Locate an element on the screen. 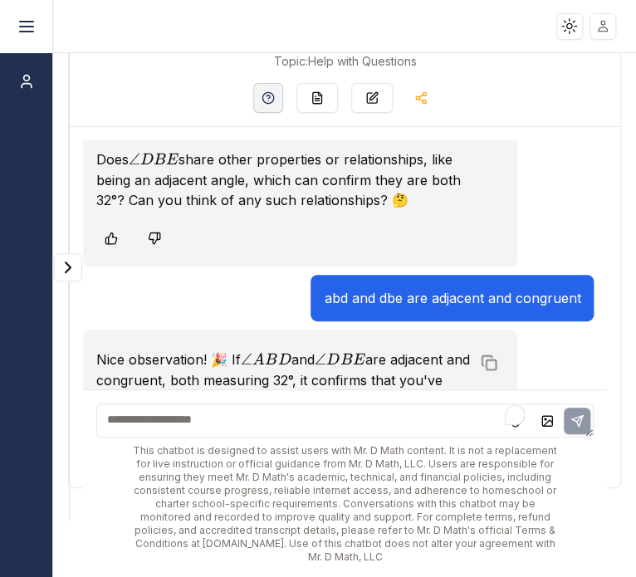  div: This chatbot is designed to assist users with Mr. D Math content. It is not a replacement for liv... is located at coordinates (345, 504).